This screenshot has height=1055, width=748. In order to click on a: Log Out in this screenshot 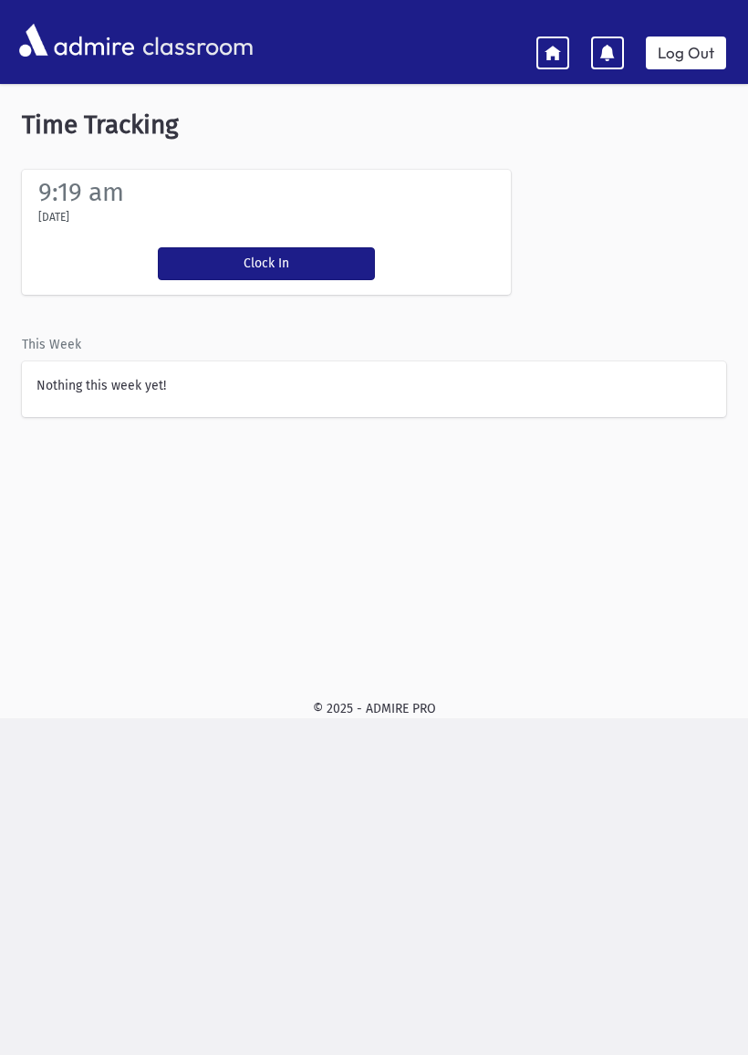, I will do `click(686, 53)`.